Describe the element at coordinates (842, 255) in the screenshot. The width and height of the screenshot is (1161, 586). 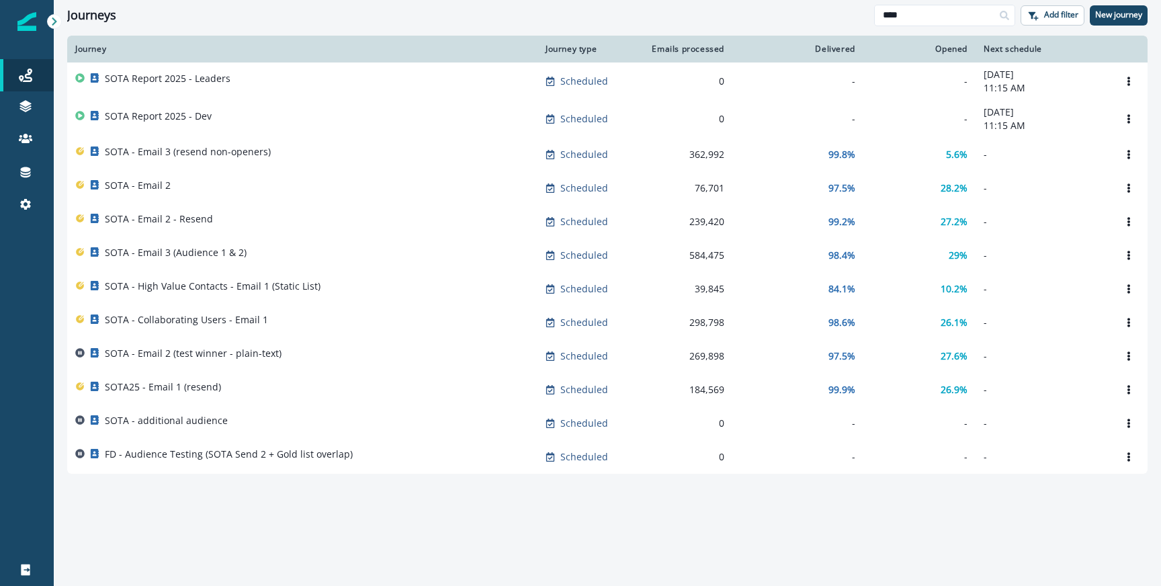
I see `p: 98.4%` at that location.